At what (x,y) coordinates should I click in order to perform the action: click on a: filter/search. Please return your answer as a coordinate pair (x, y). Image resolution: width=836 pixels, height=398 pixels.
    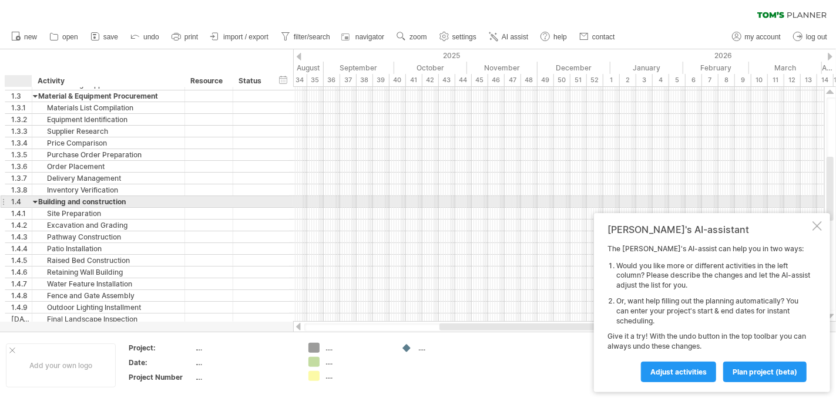
    Looking at the image, I should click on (306, 37).